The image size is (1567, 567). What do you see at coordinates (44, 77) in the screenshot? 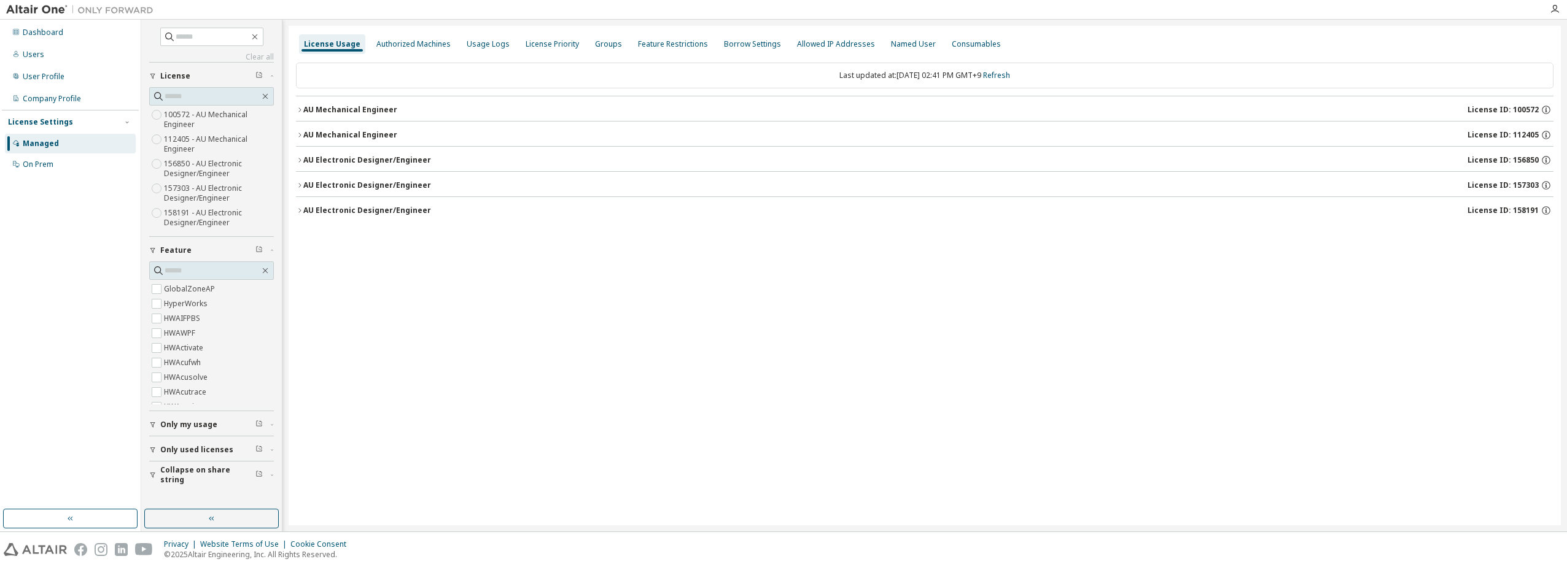
I see `div: User Profile` at bounding box center [44, 77].